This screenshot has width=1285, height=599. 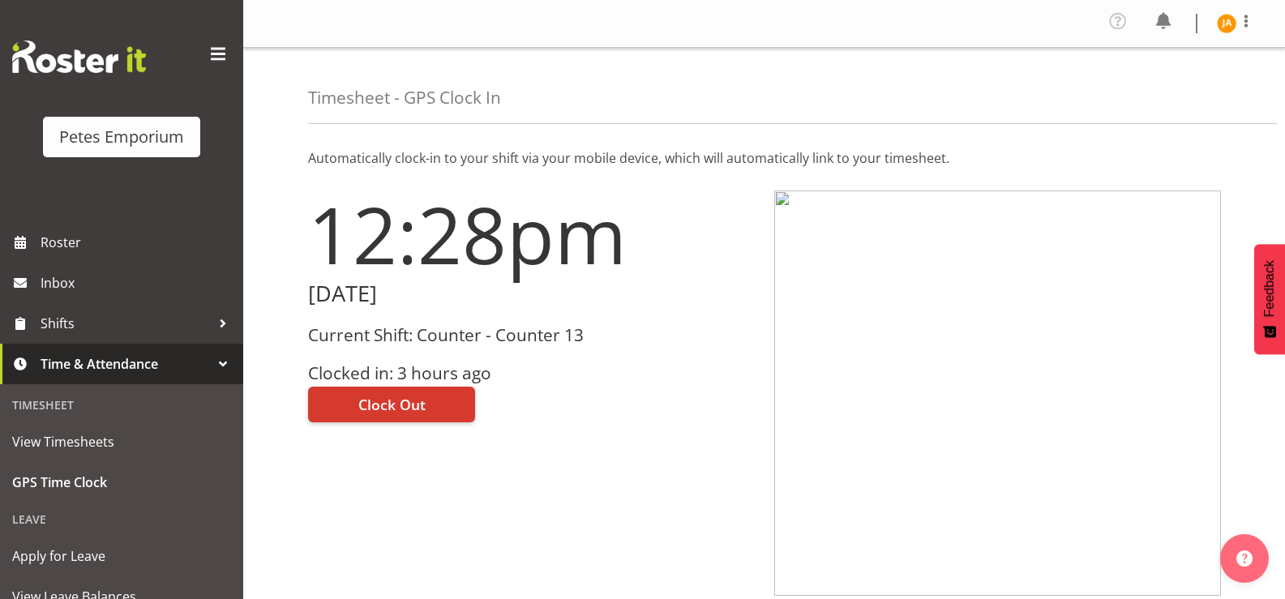 I want to click on span: Time & Attendance, so click(x=126, y=364).